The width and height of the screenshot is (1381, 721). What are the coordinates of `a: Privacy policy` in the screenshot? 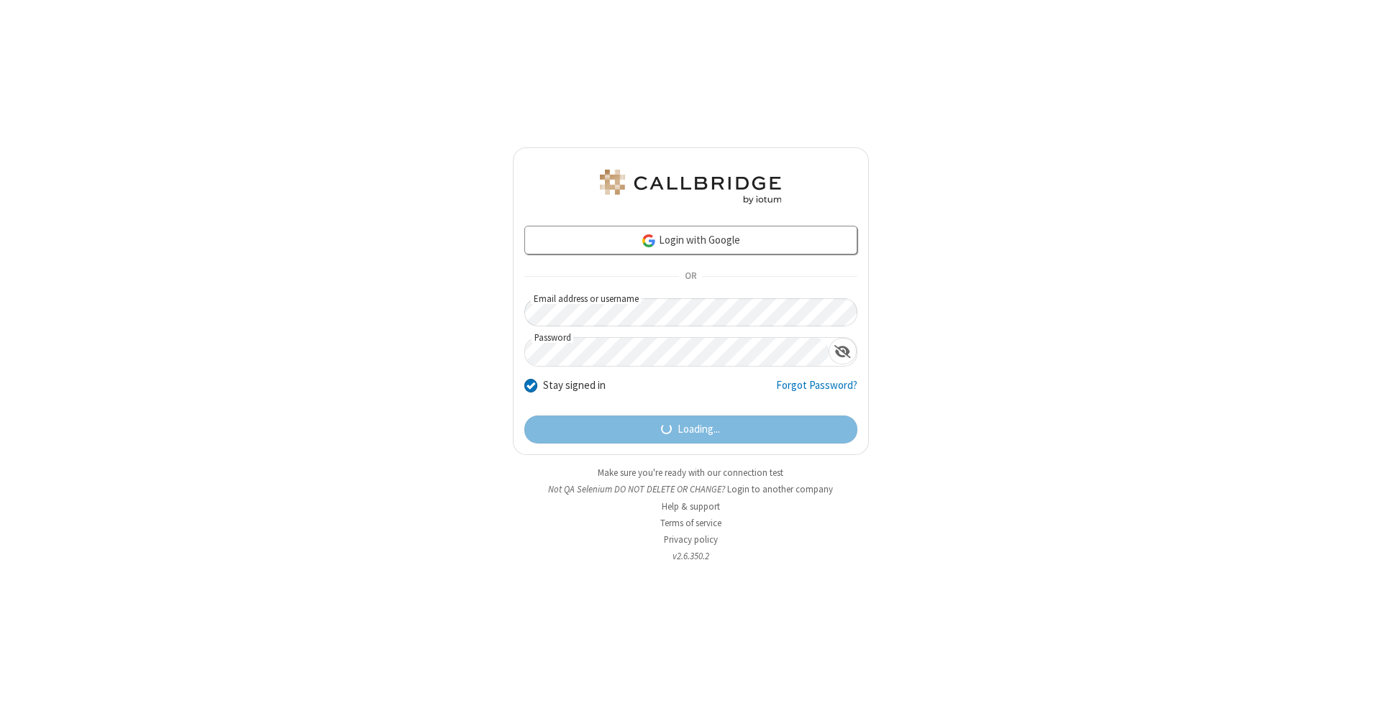 It's located at (691, 539).